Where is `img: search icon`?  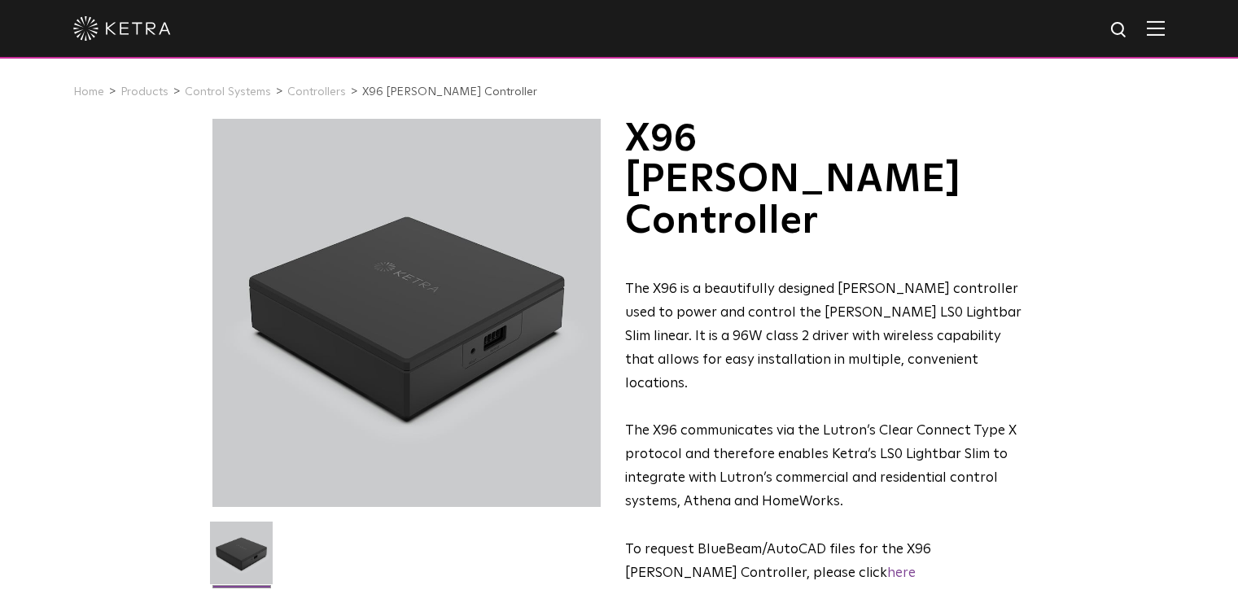 img: search icon is located at coordinates (1119, 30).